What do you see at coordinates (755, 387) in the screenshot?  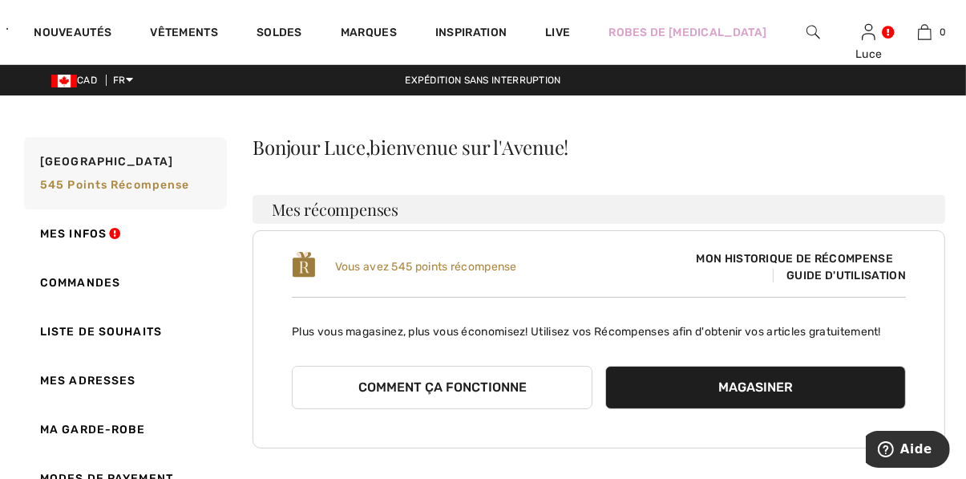 I see `button: Magasiner` at bounding box center [755, 387].